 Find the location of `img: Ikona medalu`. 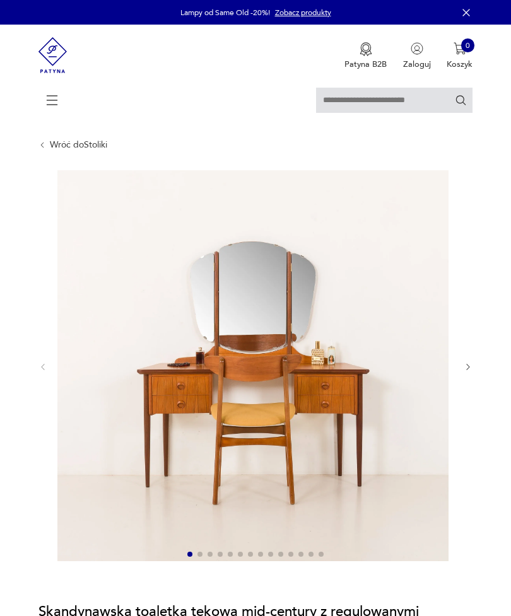

img: Ikona medalu is located at coordinates (366, 49).